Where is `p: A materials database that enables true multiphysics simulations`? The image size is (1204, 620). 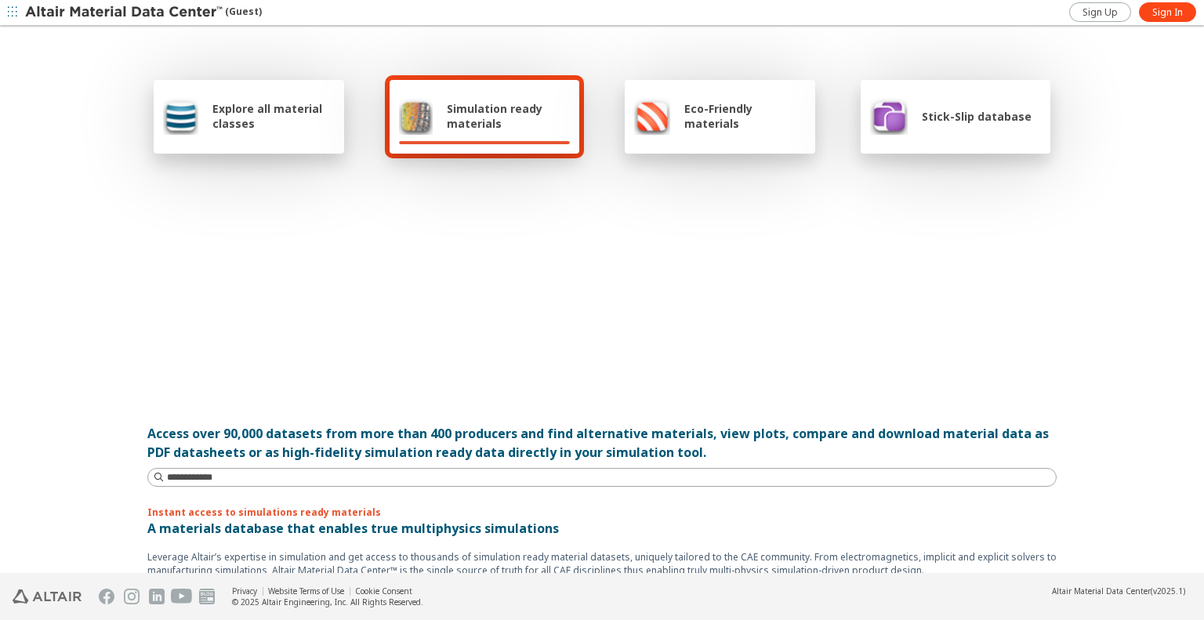 p: A materials database that enables true multiphysics simulations is located at coordinates (602, 528).